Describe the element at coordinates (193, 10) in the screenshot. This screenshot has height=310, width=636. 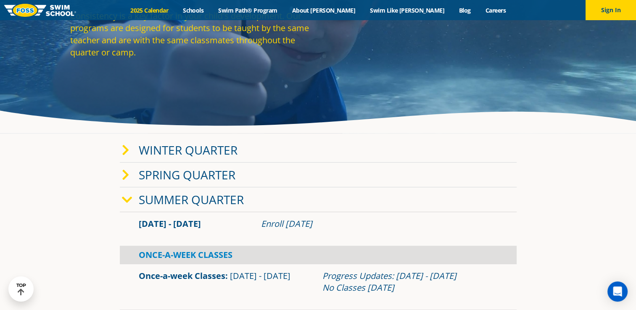
I see `a: Schools` at that location.